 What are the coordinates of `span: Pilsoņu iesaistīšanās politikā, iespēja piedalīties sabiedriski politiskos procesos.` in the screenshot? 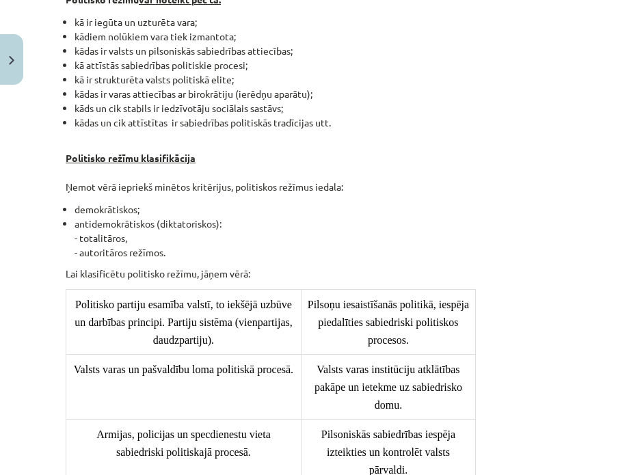 It's located at (390, 322).